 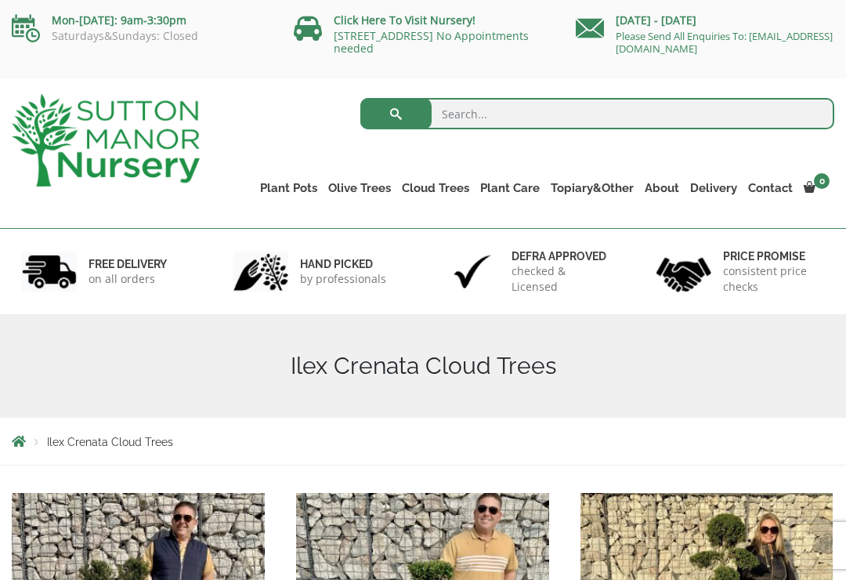 I want to click on p: Saturdays&Sundays: Closed, so click(x=141, y=36).